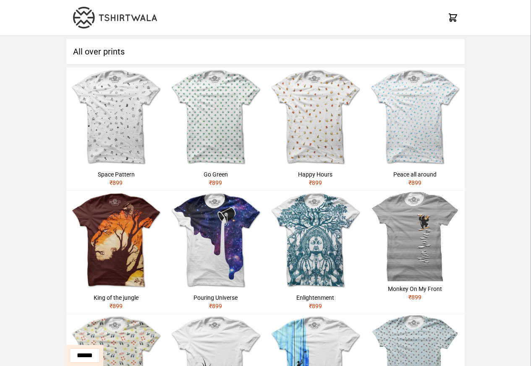 The image size is (531, 366). What do you see at coordinates (215, 175) in the screenshot?
I see `div: Go Green` at bounding box center [215, 175].